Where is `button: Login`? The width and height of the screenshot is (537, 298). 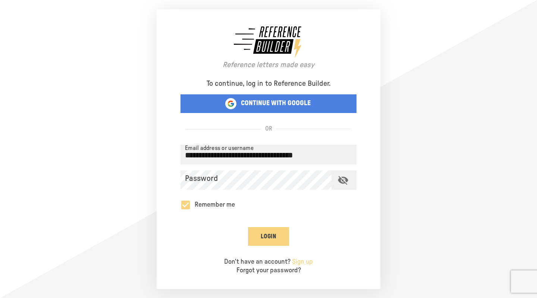 button: Login is located at coordinates (268, 236).